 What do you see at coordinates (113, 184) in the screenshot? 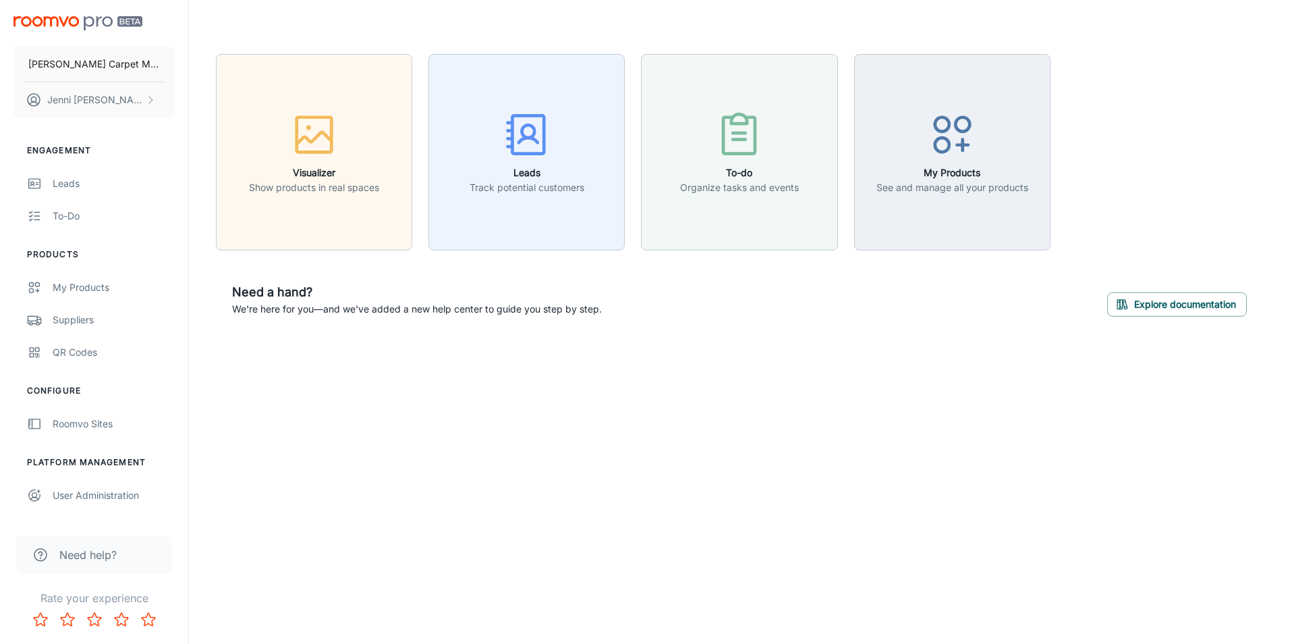
I see `div: Leads` at bounding box center [113, 184].